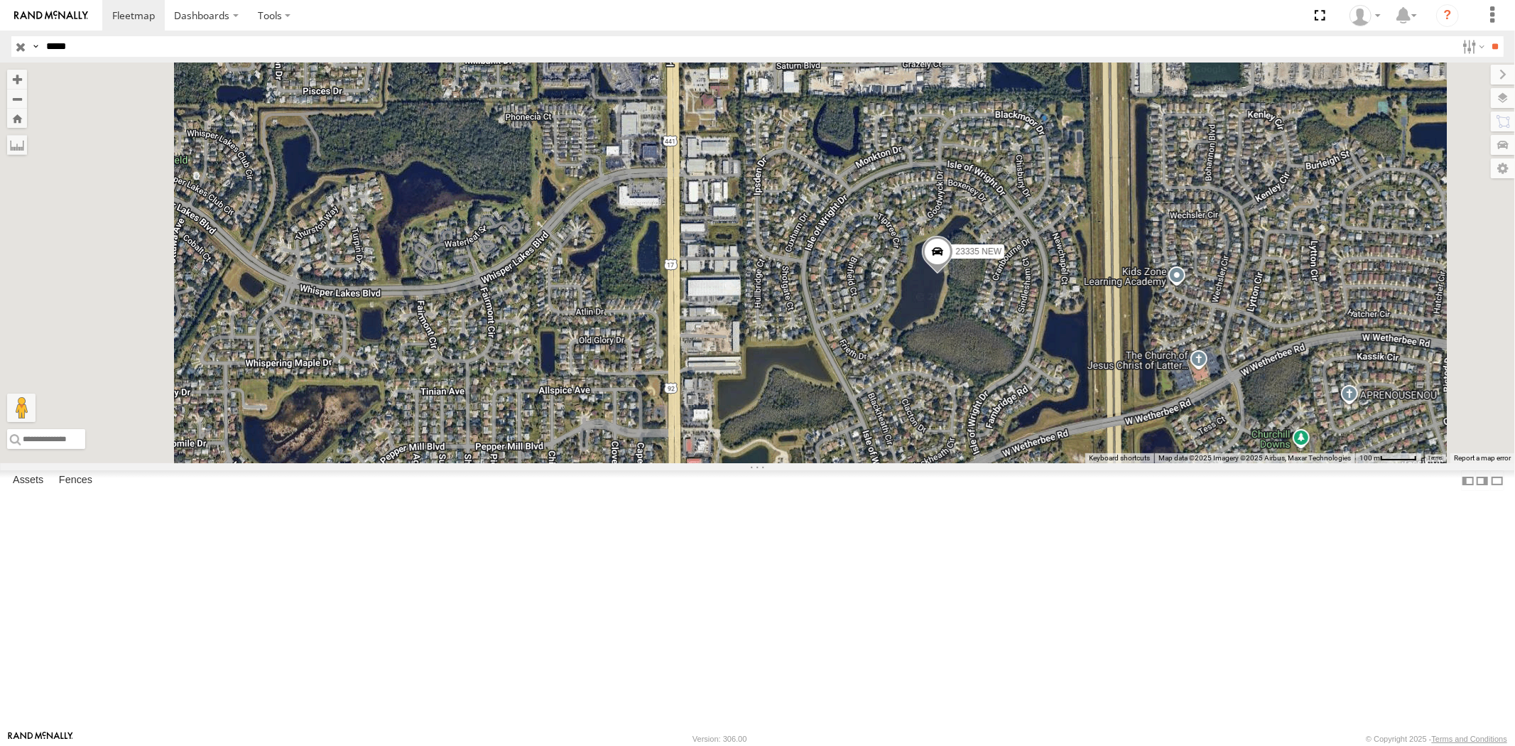 The height and width of the screenshot is (746, 1515). What do you see at coordinates (719, 739) in the screenshot?
I see `div: Version: 306.00` at bounding box center [719, 739].